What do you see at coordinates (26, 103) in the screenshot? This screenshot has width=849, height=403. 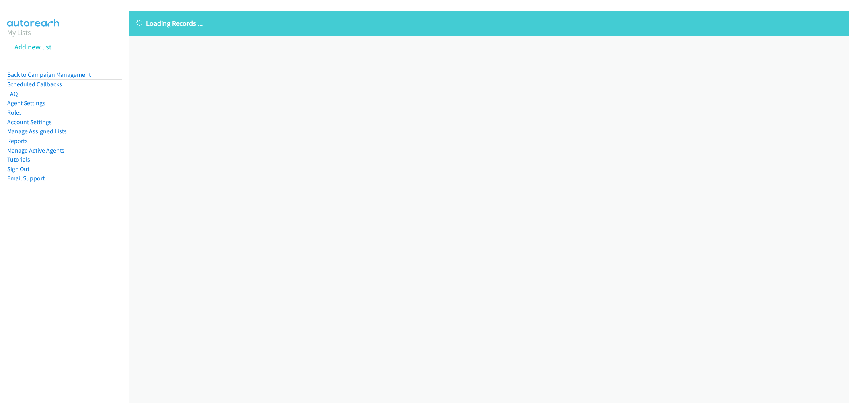 I see `a: Agent Settings` at bounding box center [26, 103].